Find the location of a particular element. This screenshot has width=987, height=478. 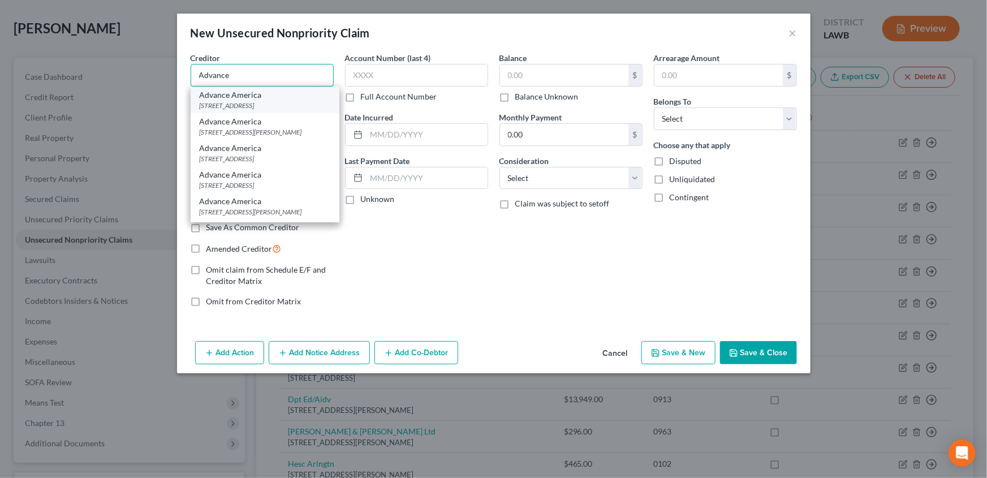

div: Open Intercom Messenger is located at coordinates (962, 453).